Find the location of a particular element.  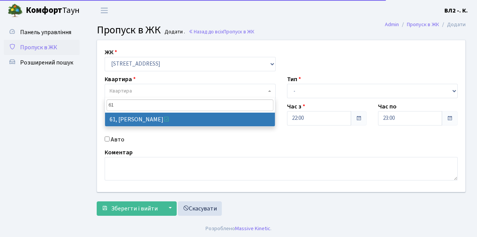

button: Зберегти і вийти is located at coordinates (130, 209).